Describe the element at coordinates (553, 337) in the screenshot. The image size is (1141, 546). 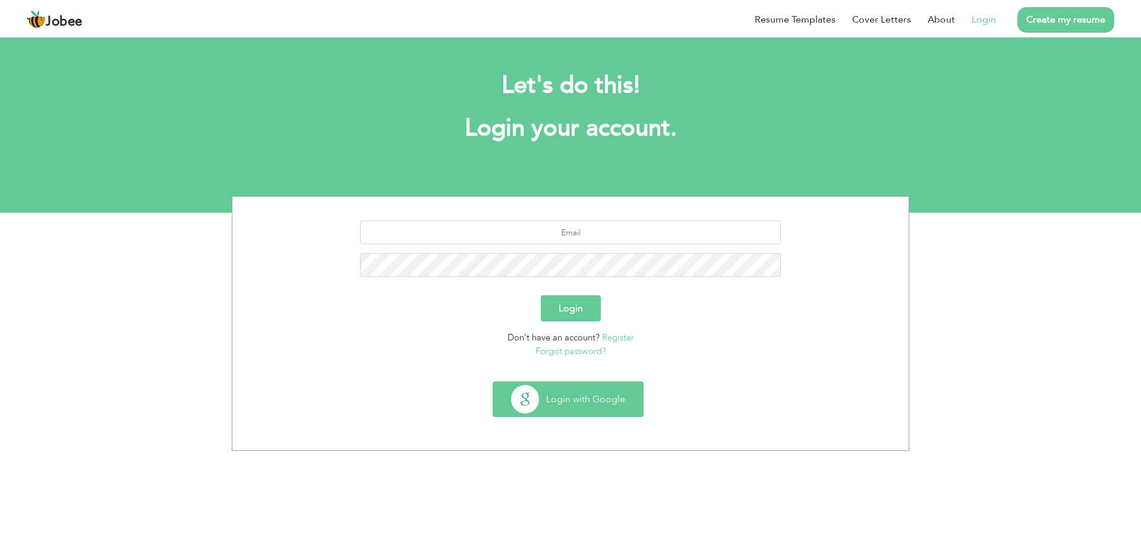
I see `span: Don't have an account?` at that location.